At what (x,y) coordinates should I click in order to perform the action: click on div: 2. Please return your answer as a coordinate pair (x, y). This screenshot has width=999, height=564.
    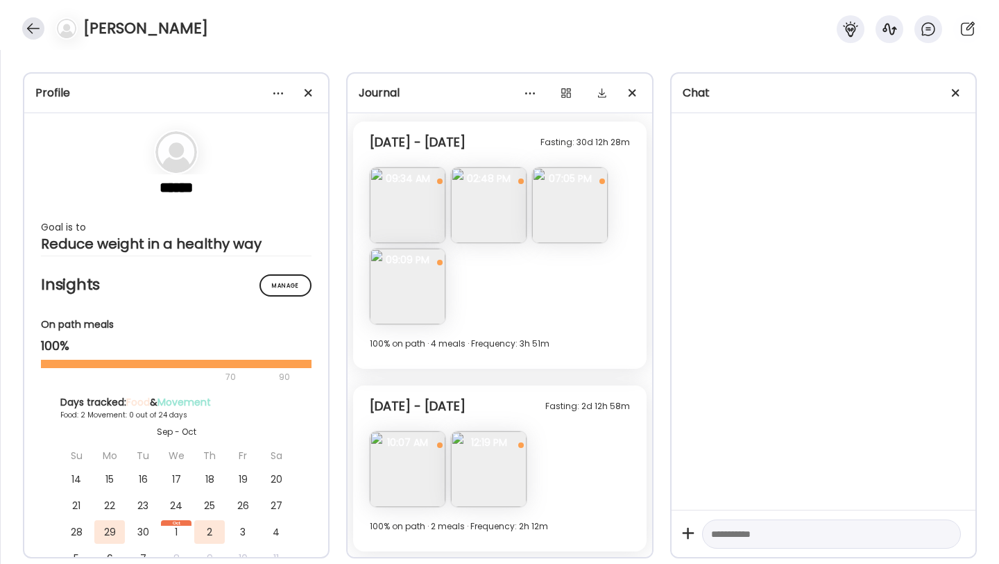
    Looking at the image, I should click on (210, 532).